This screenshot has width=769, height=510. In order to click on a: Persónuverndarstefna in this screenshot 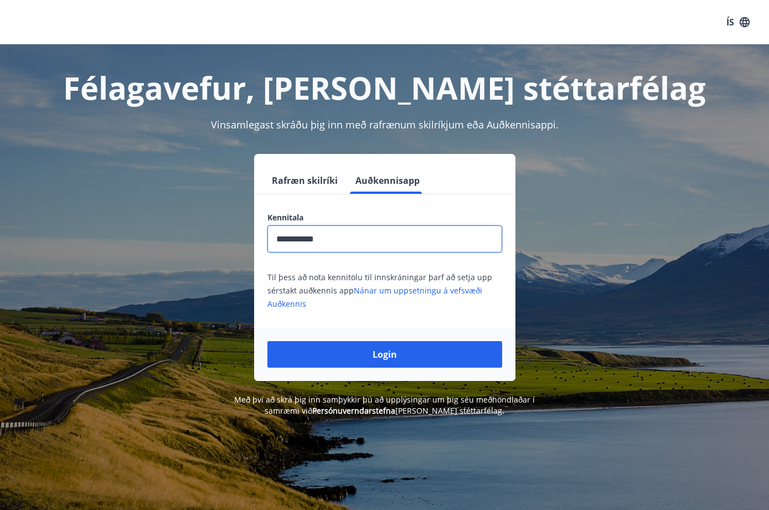, I will do `click(354, 410)`.